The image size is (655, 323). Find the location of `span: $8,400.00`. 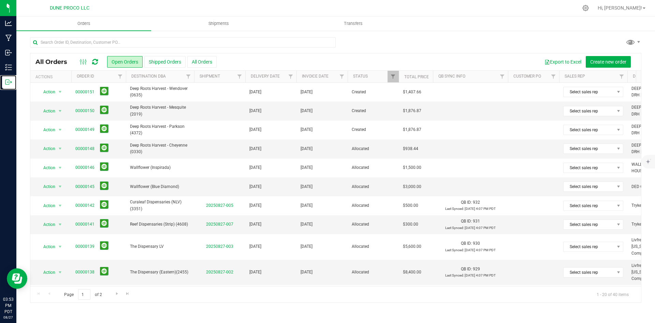

span: $8,400.00 is located at coordinates (412, 272).